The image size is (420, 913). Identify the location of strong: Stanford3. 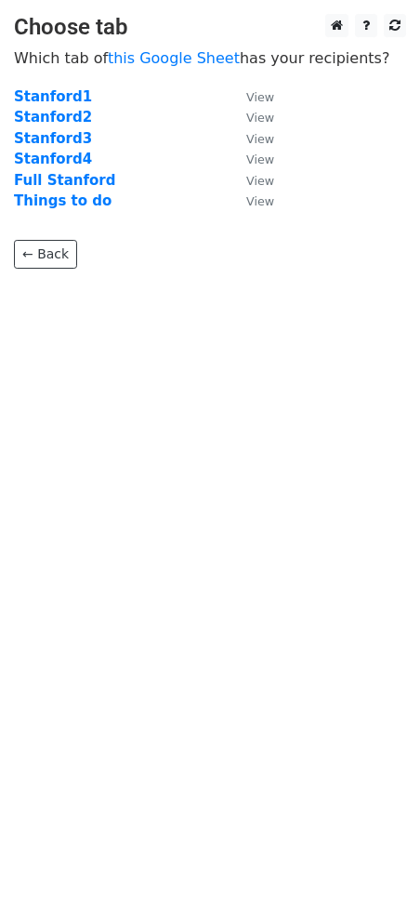
(53, 138).